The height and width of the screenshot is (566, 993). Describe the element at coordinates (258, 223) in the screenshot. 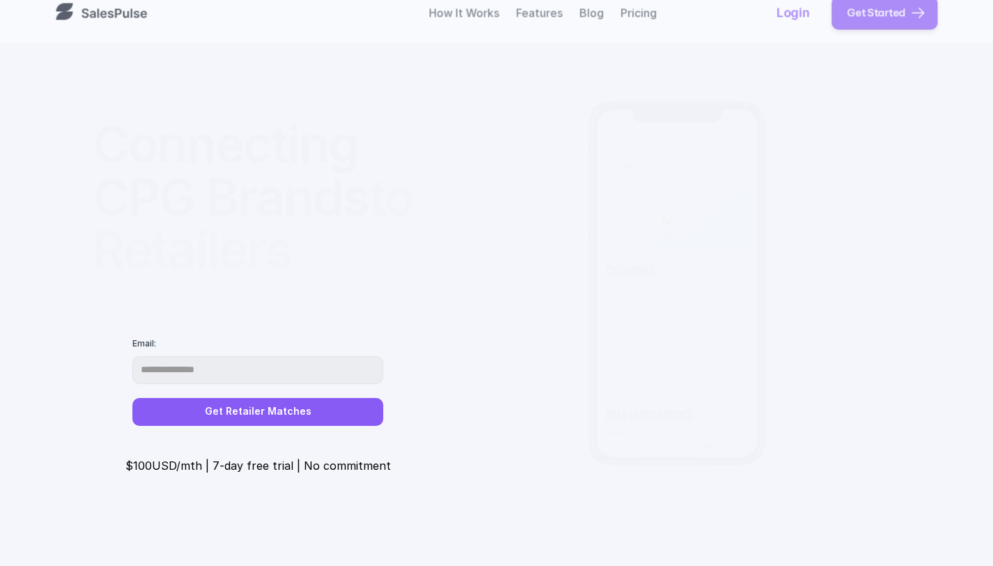

I see `span: to Retailers` at that location.